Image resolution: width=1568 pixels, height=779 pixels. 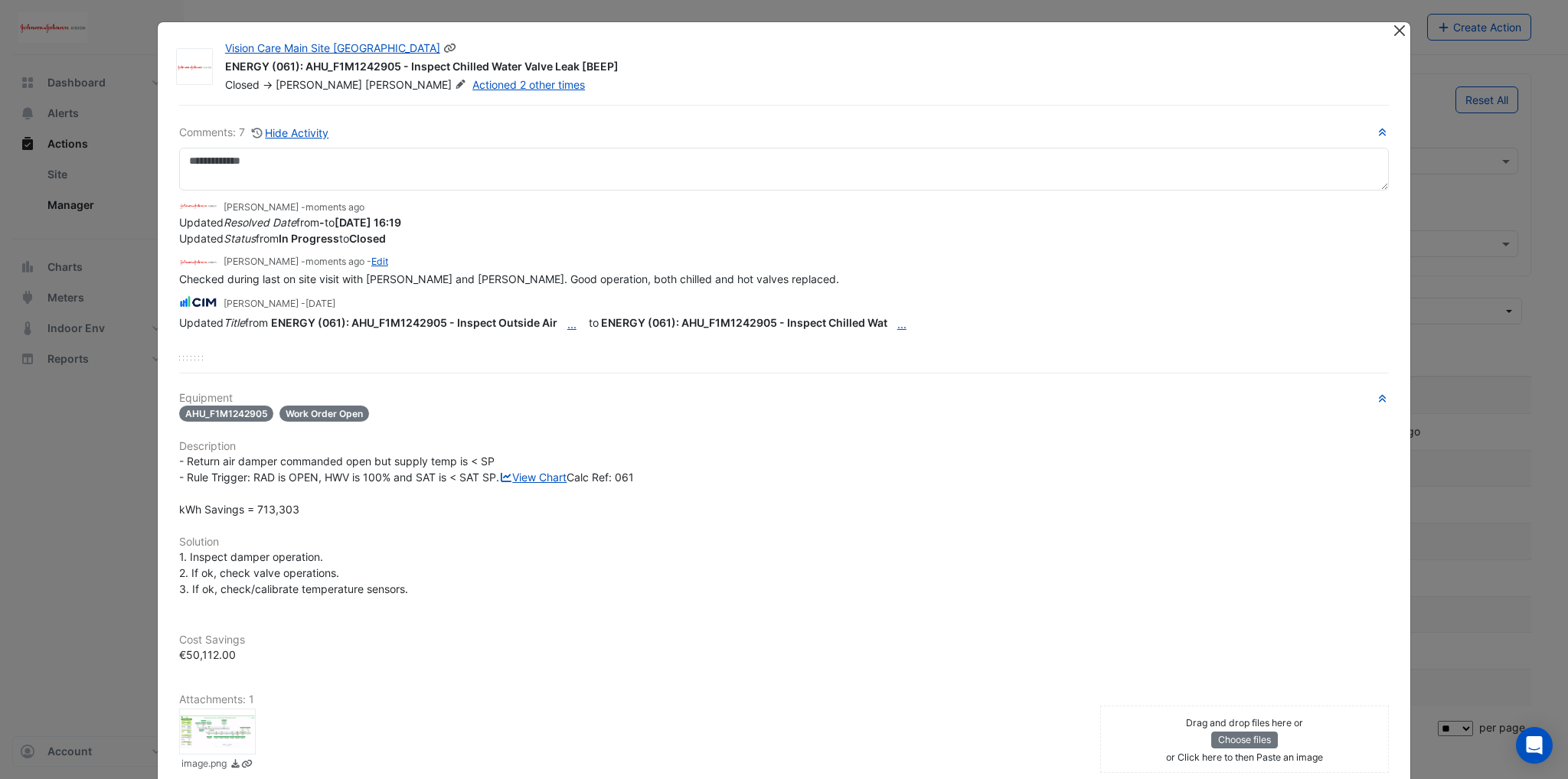 What do you see at coordinates (204, 765) in the screenshot?
I see `small: image.png` at bounding box center [204, 765].